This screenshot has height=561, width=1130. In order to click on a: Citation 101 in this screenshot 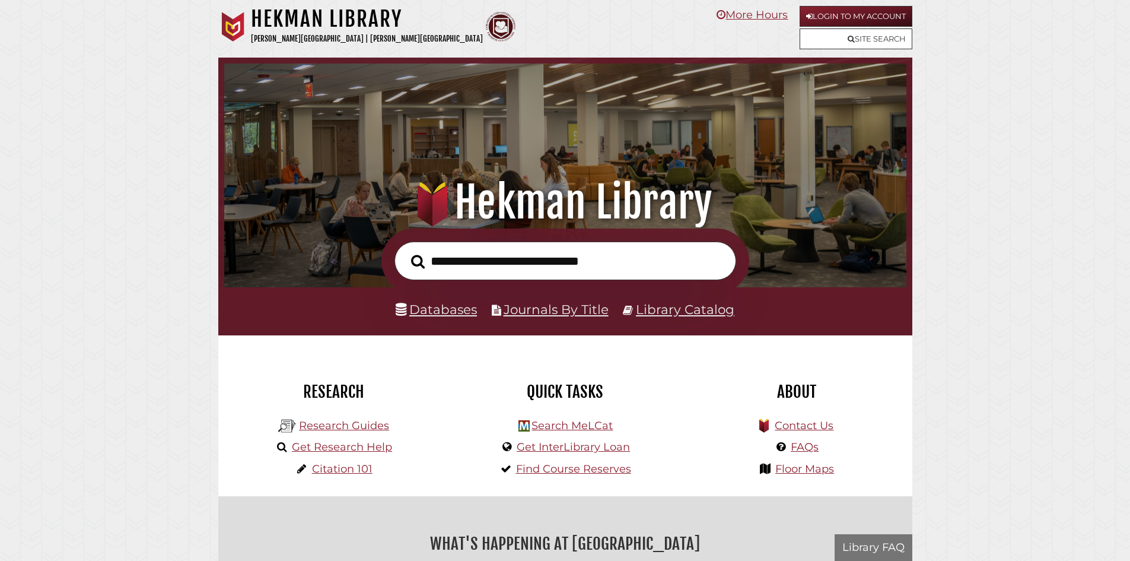, I will do `click(342, 469)`.